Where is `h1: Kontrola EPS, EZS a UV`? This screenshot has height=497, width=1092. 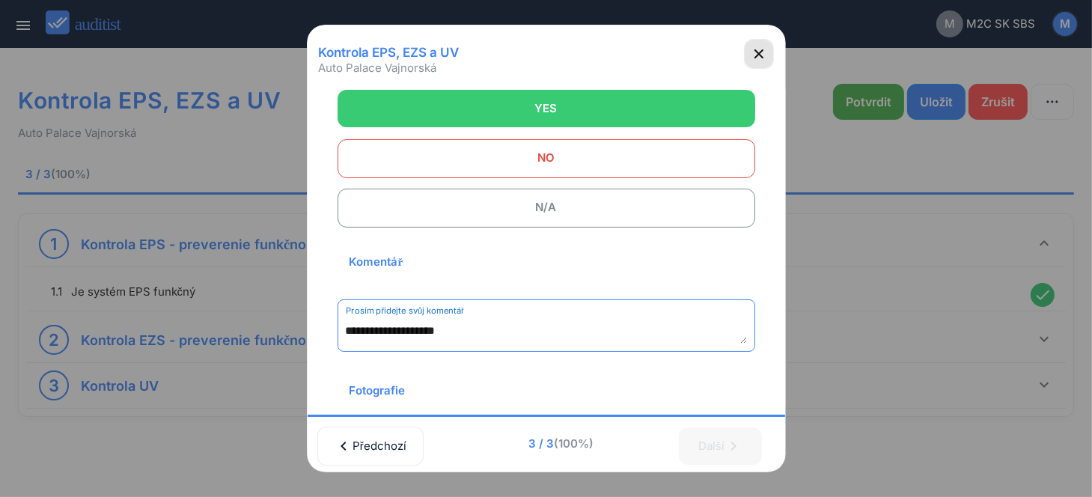 h1: Kontrola EPS, EZS a UV is located at coordinates (389, 52).